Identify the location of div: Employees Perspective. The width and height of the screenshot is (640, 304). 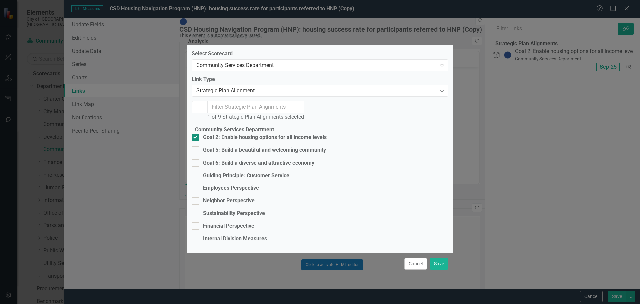
(231, 188).